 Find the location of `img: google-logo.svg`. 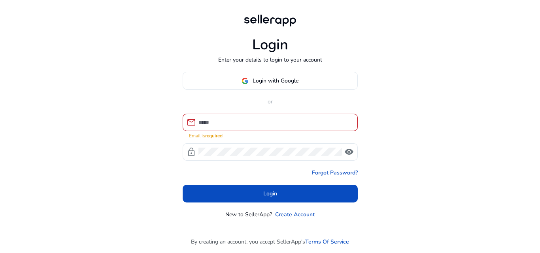

img: google-logo.svg is located at coordinates (245, 81).